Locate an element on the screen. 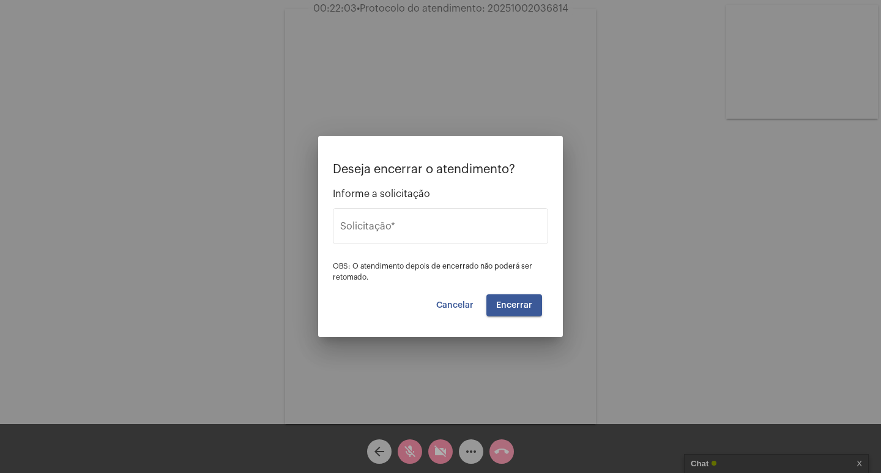 This screenshot has height=473, width=881. button: Encerrar is located at coordinates (514, 305).